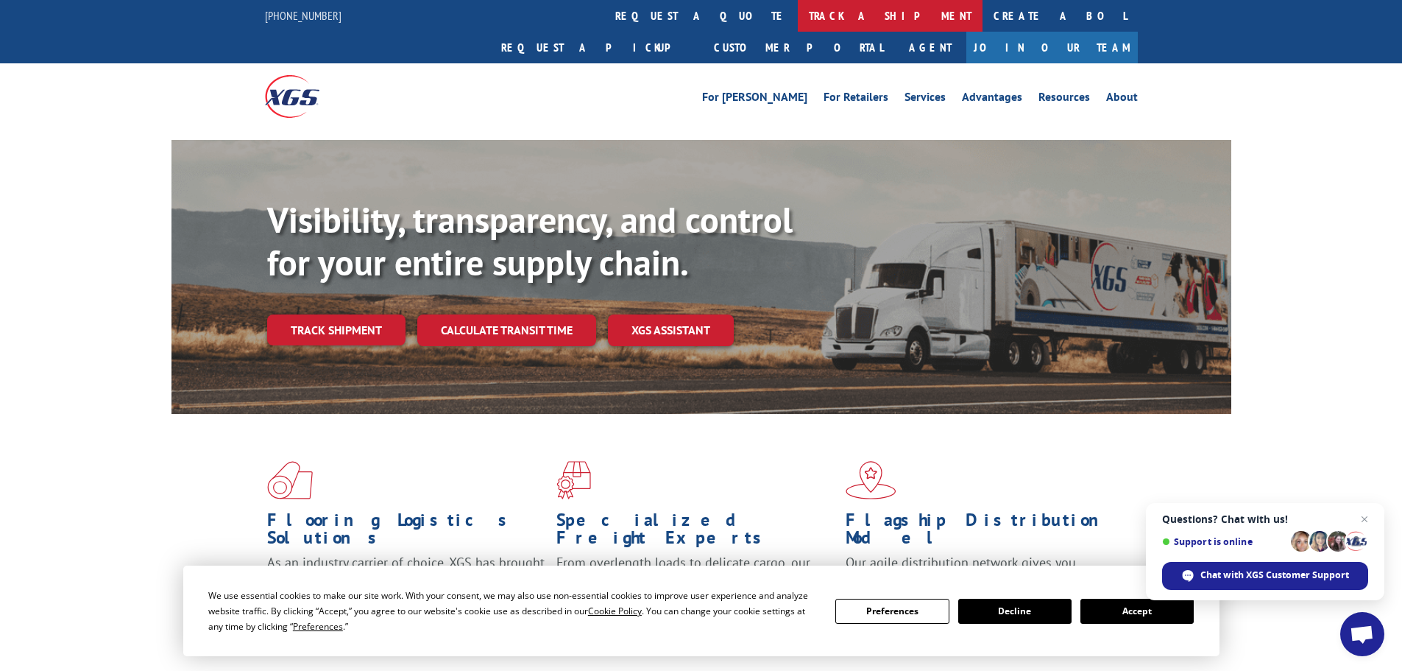 The image size is (1402, 671). Describe the element at coordinates (1265, 519) in the screenshot. I see `span: Questions? Chat with us!` at that location.